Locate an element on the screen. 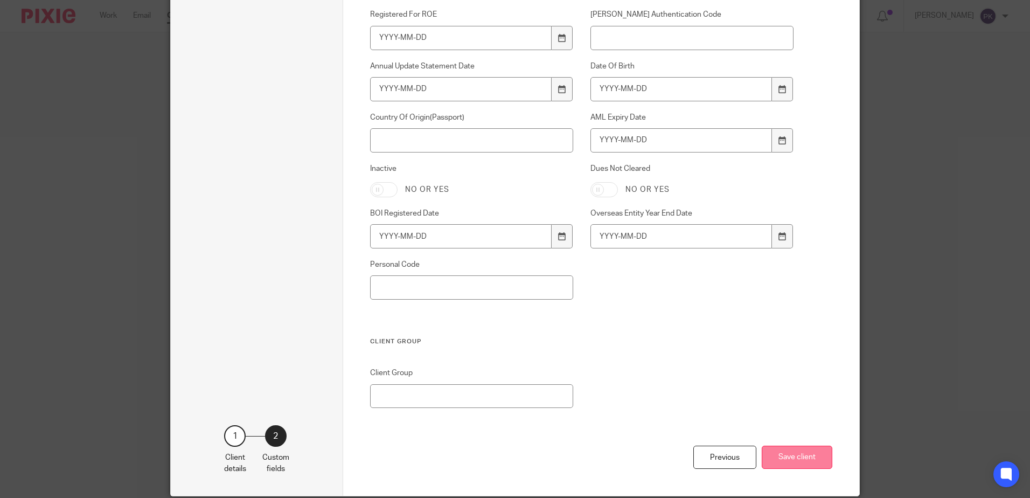 Image resolution: width=1030 pixels, height=498 pixels. label: AML Expiry Date is located at coordinates (692, 117).